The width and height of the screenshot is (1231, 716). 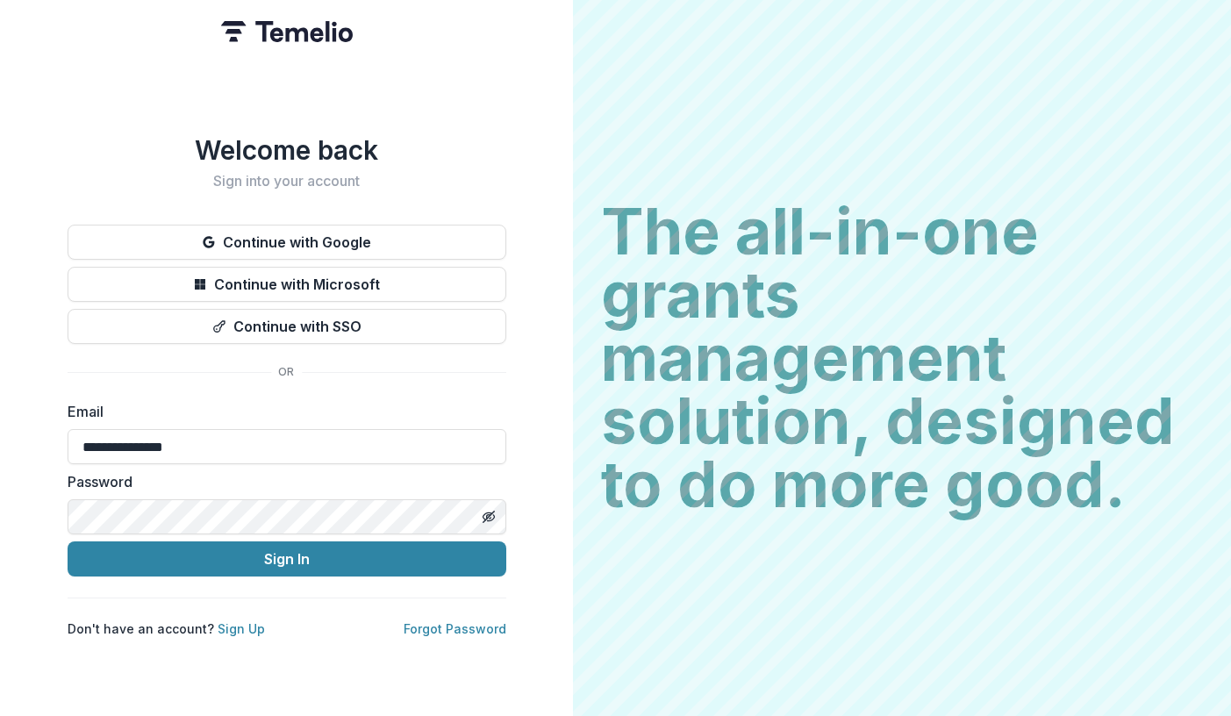 I want to click on label: Email, so click(x=282, y=412).